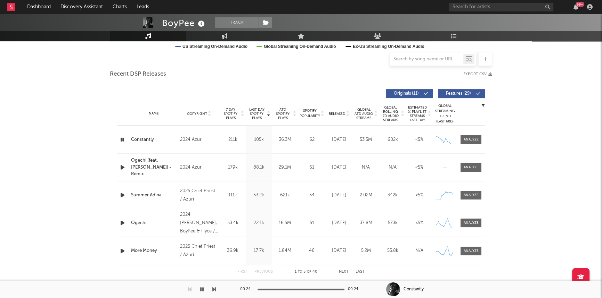 The width and height of the screenshot is (602, 298). What do you see at coordinates (309, 272) in the screenshot?
I see `span: of` at bounding box center [309, 272].